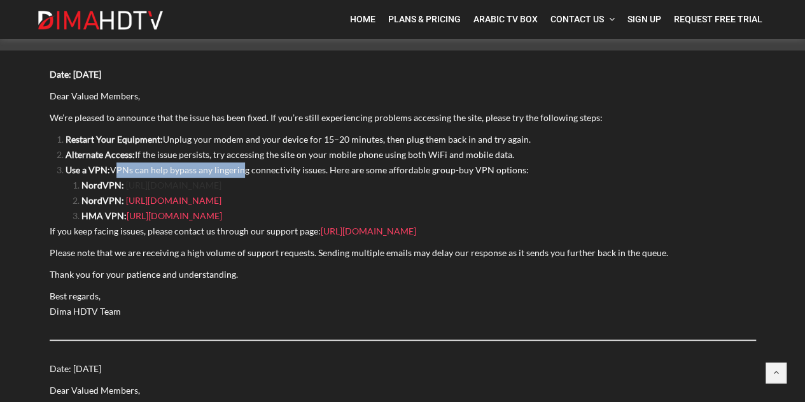 Image resolution: width=805 pixels, height=402 pixels. I want to click on span: We’re pleased to announce that the issue has been fixed. If you’re still experiencing problems ac..., so click(326, 117).